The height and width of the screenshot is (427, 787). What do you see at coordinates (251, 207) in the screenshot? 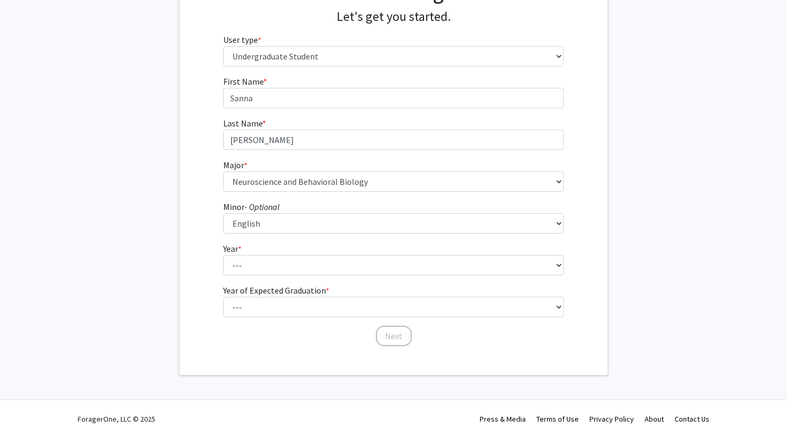
I see `label: Minor` at bounding box center [251, 207].